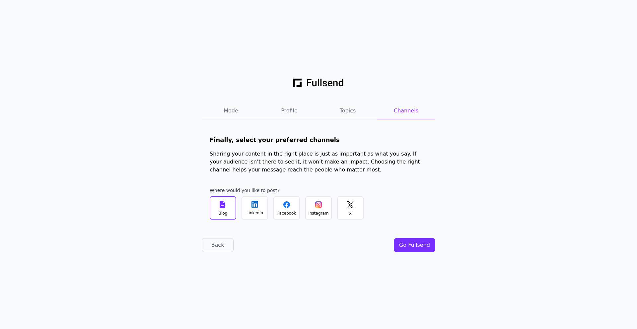 This screenshot has width=637, height=329. I want to click on div: Sharing your content in the right place is just as important as what you say. If your audience is..., so click(318, 162).